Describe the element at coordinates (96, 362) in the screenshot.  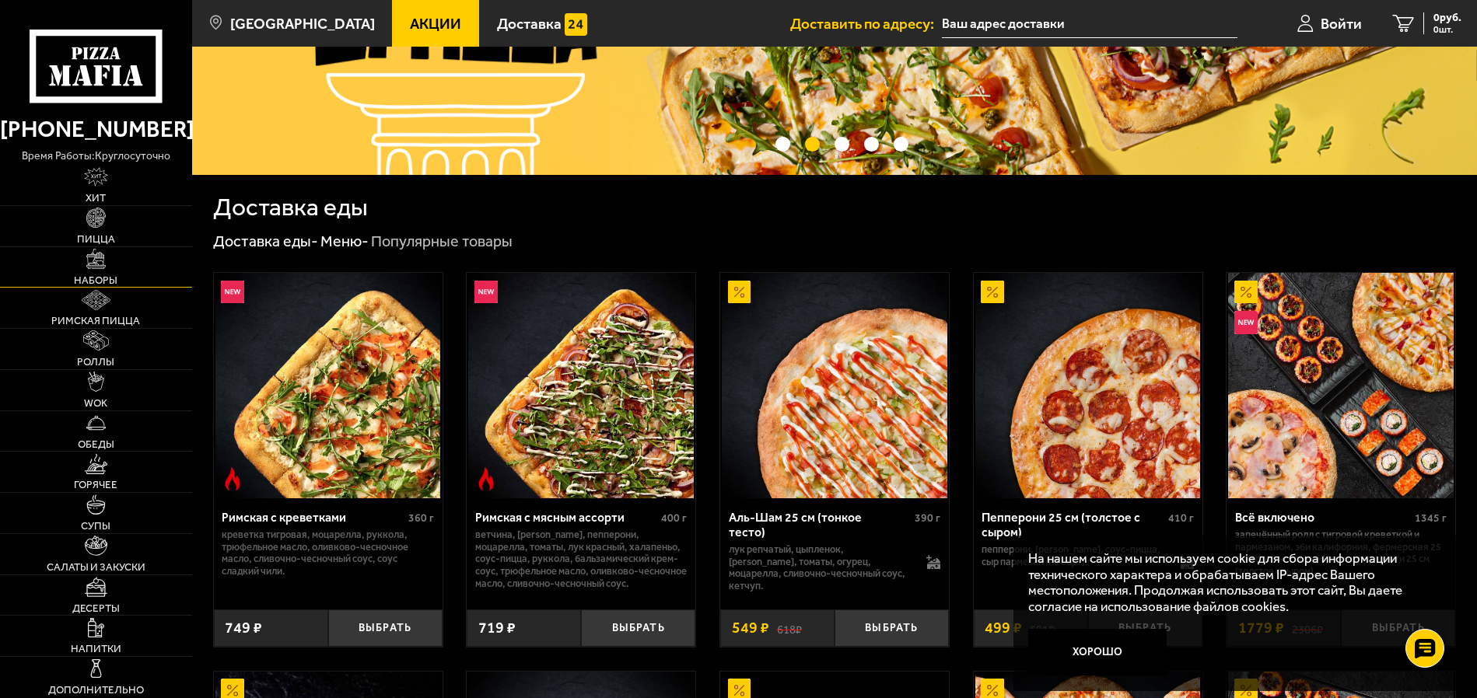
I see `span: Роллы` at that location.